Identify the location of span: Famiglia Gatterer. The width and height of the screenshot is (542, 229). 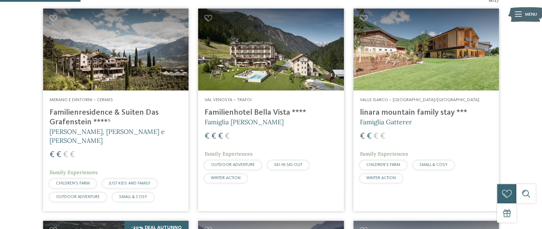
(386, 122).